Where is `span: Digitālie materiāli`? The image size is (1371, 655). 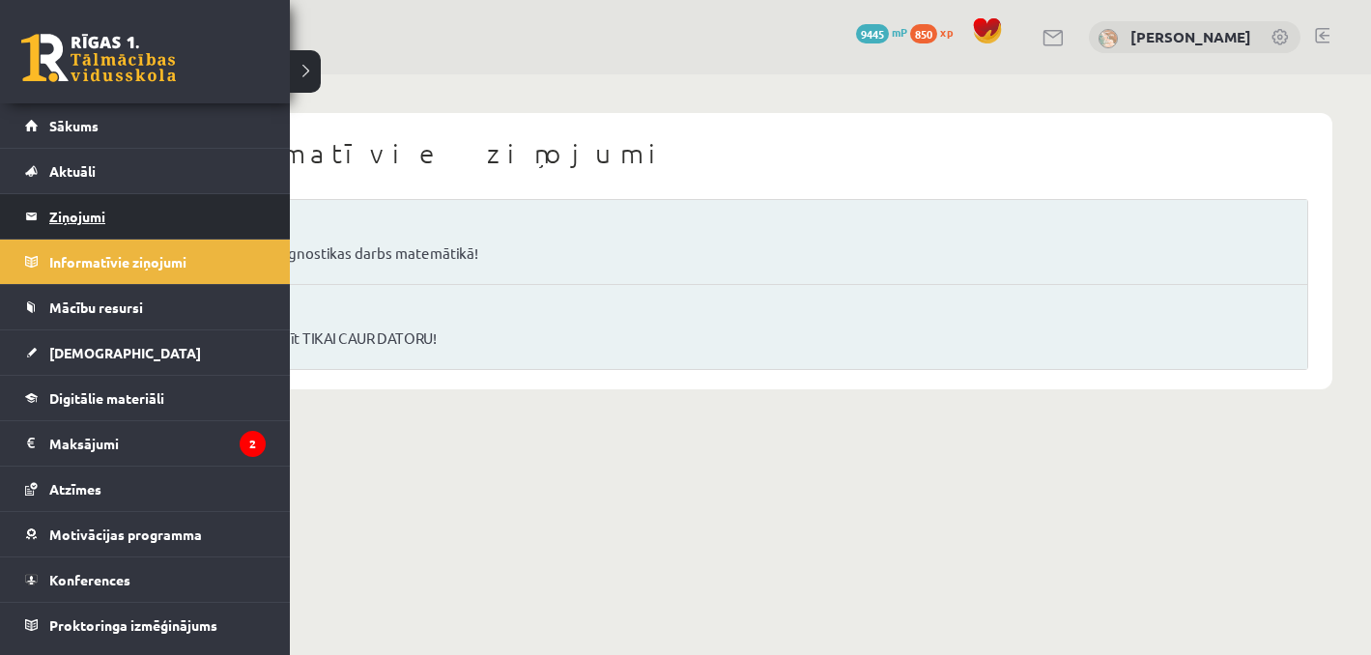
span: Digitālie materiāli is located at coordinates (106, 398).